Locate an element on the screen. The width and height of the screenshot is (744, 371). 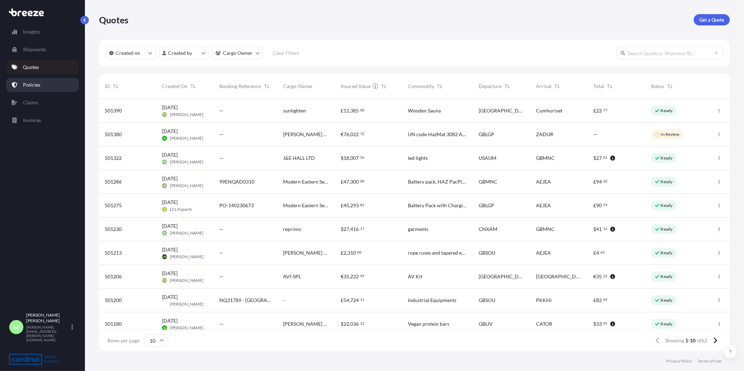
span: Modern Eastern Services Trading & Contracting Co. is located at coordinates (306, 205).